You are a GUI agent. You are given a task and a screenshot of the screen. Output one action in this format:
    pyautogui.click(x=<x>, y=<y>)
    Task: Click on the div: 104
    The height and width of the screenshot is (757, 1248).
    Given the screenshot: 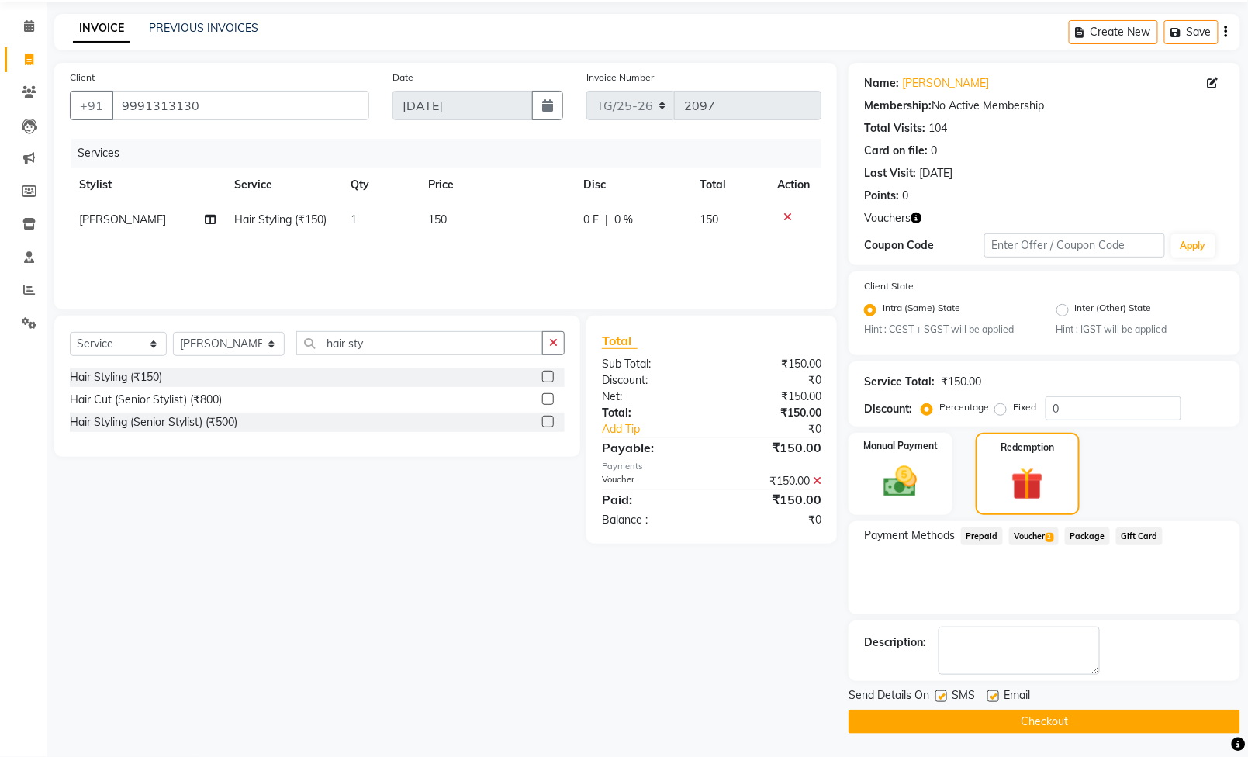 What is the action you would take?
    pyautogui.click(x=938, y=128)
    